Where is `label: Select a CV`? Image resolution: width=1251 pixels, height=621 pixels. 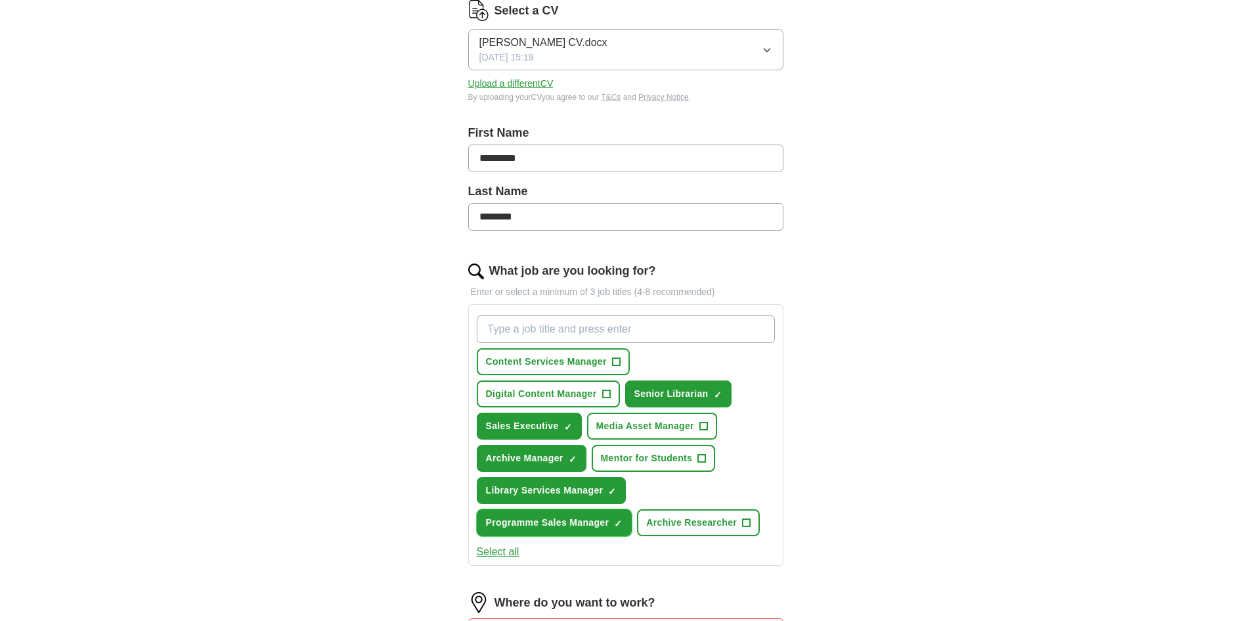 label: Select a CV is located at coordinates (527, 11).